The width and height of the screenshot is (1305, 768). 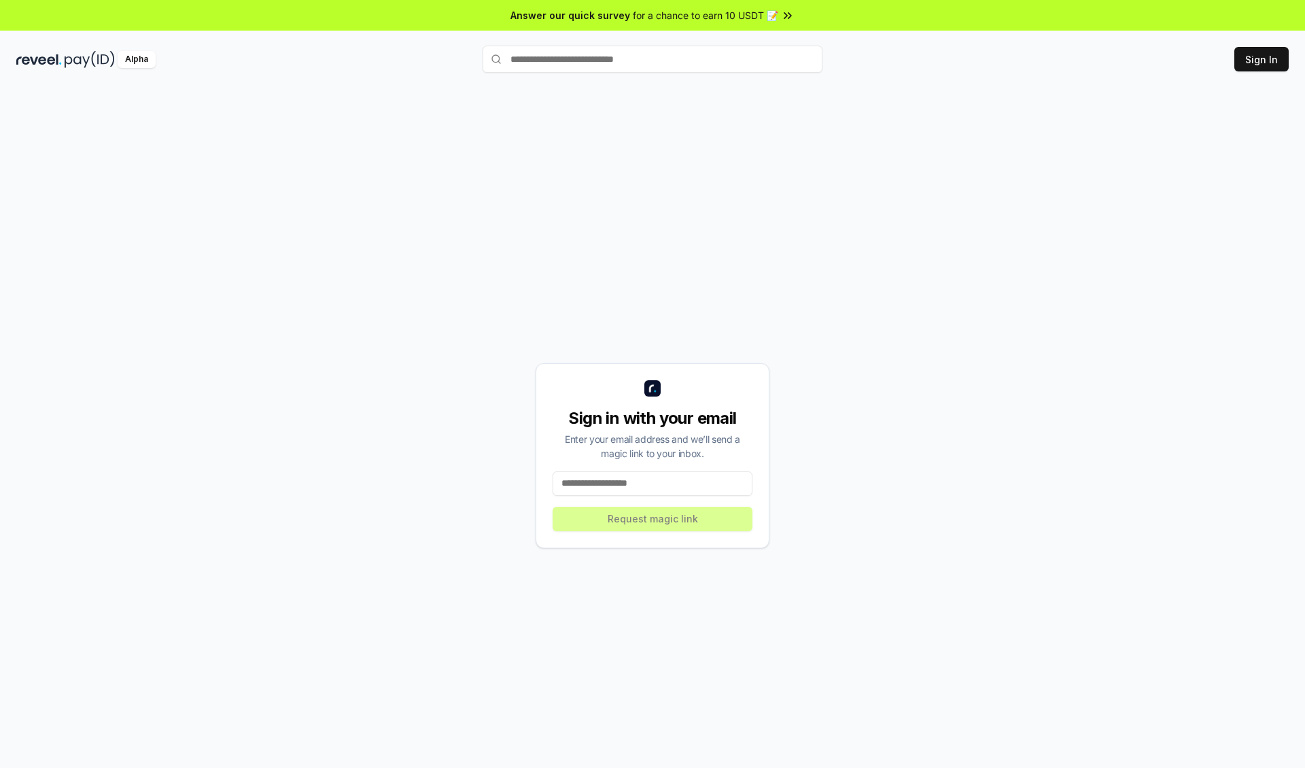 I want to click on div: Enter your email address and we’ll send a magic link to your inbox., so click(x=653, y=446).